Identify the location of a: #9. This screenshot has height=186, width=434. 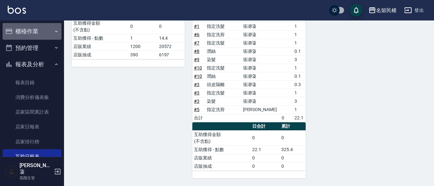
(197, 60).